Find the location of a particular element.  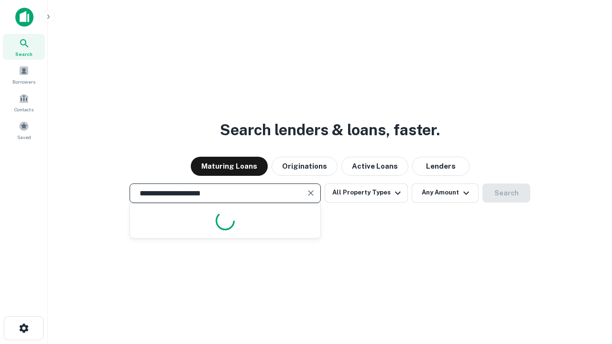

a: Saved is located at coordinates (24, 130).